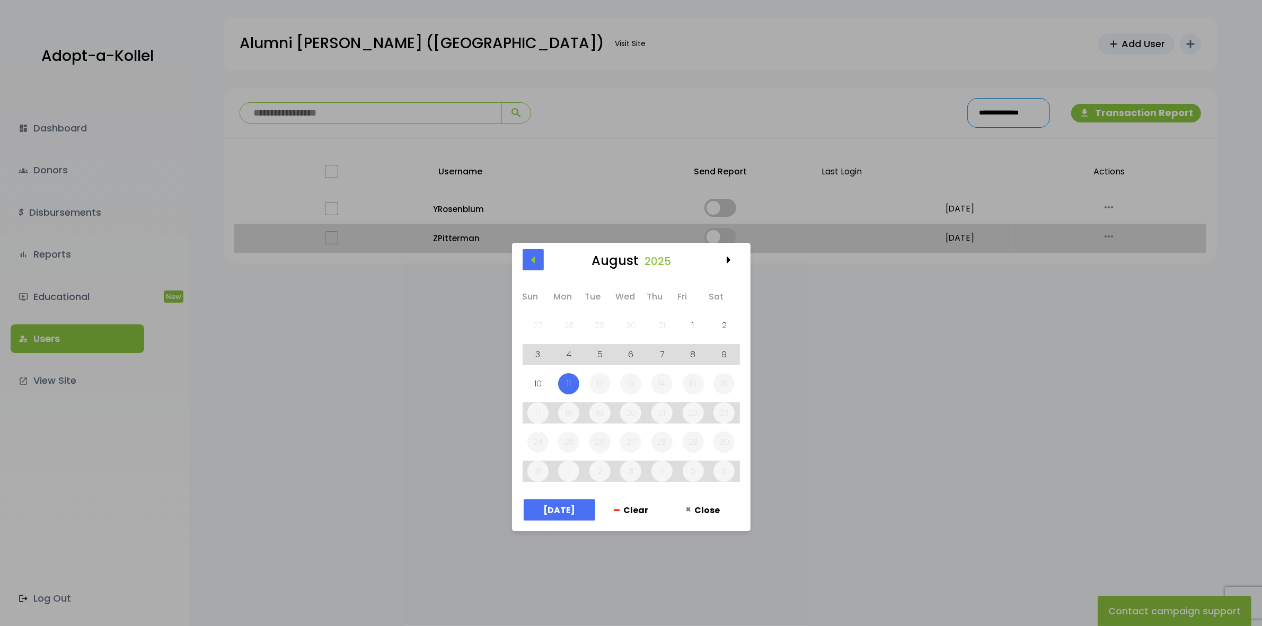 The height and width of the screenshot is (626, 1262). What do you see at coordinates (569, 442) in the screenshot?
I see `div: August 25, 2025` at bounding box center [569, 442].